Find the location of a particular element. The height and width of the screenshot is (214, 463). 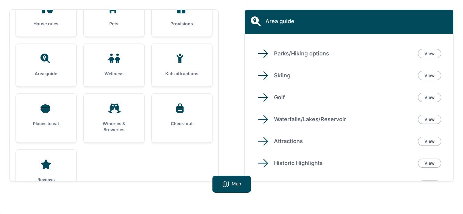

p: Attractions is located at coordinates (343, 141).